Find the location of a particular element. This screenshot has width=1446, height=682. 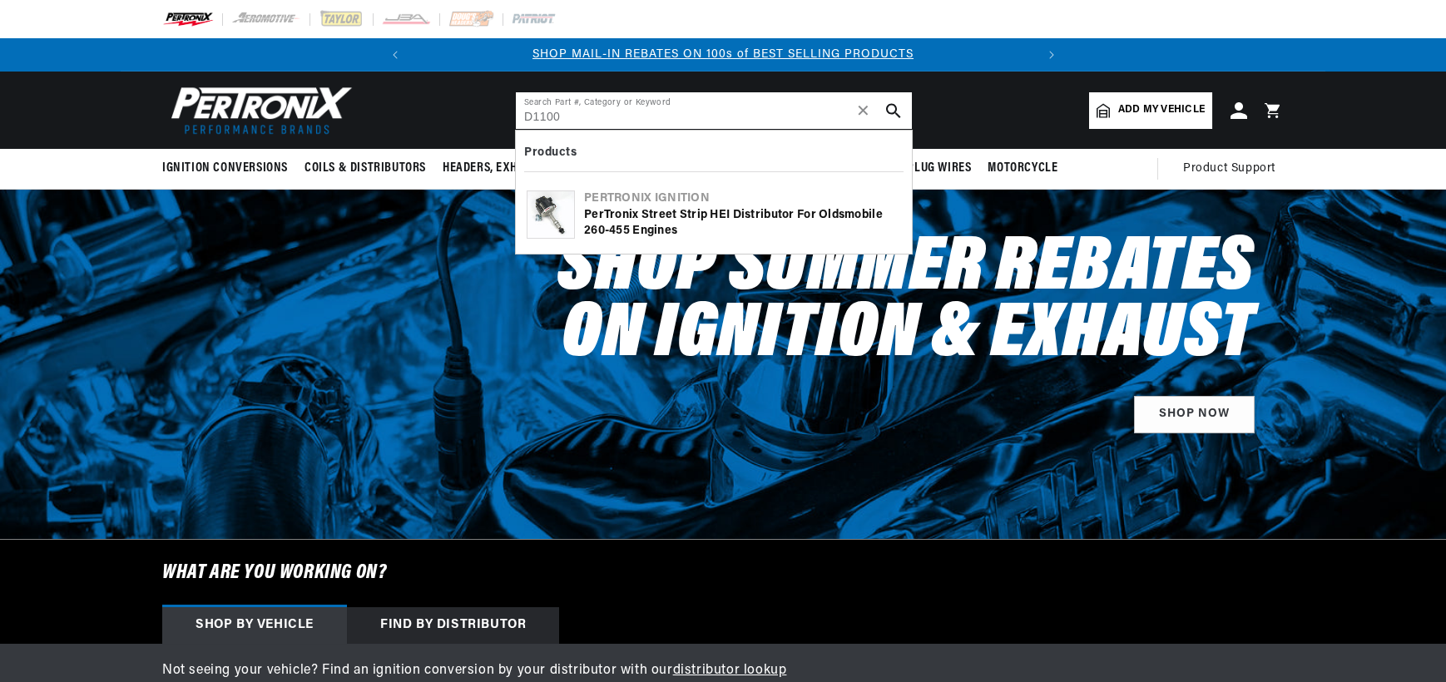

button: search button is located at coordinates (894, 111).